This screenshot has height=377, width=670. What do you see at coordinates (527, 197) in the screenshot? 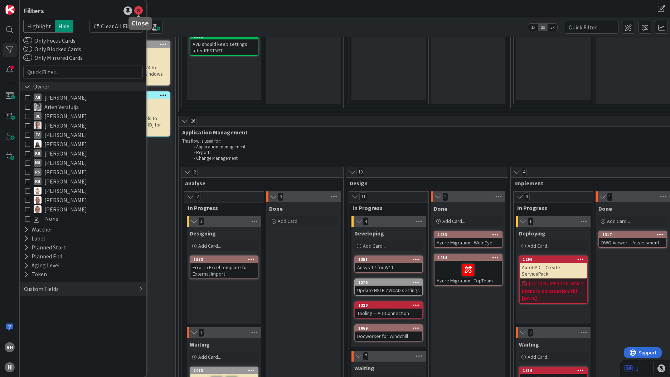
I see `span: 3` at bounding box center [527, 197].